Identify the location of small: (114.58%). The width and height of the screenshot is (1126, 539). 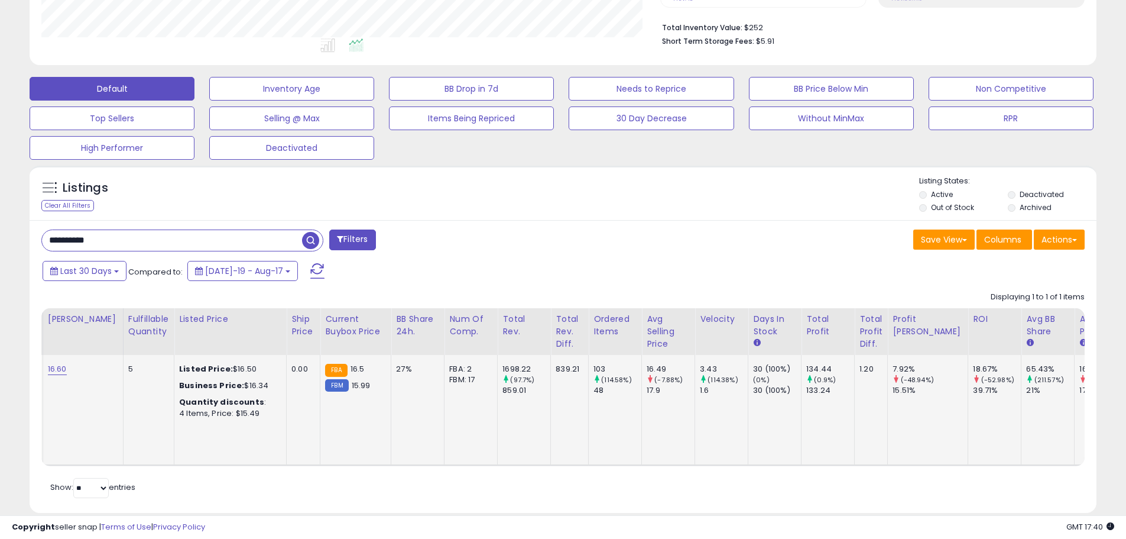
(616, 380).